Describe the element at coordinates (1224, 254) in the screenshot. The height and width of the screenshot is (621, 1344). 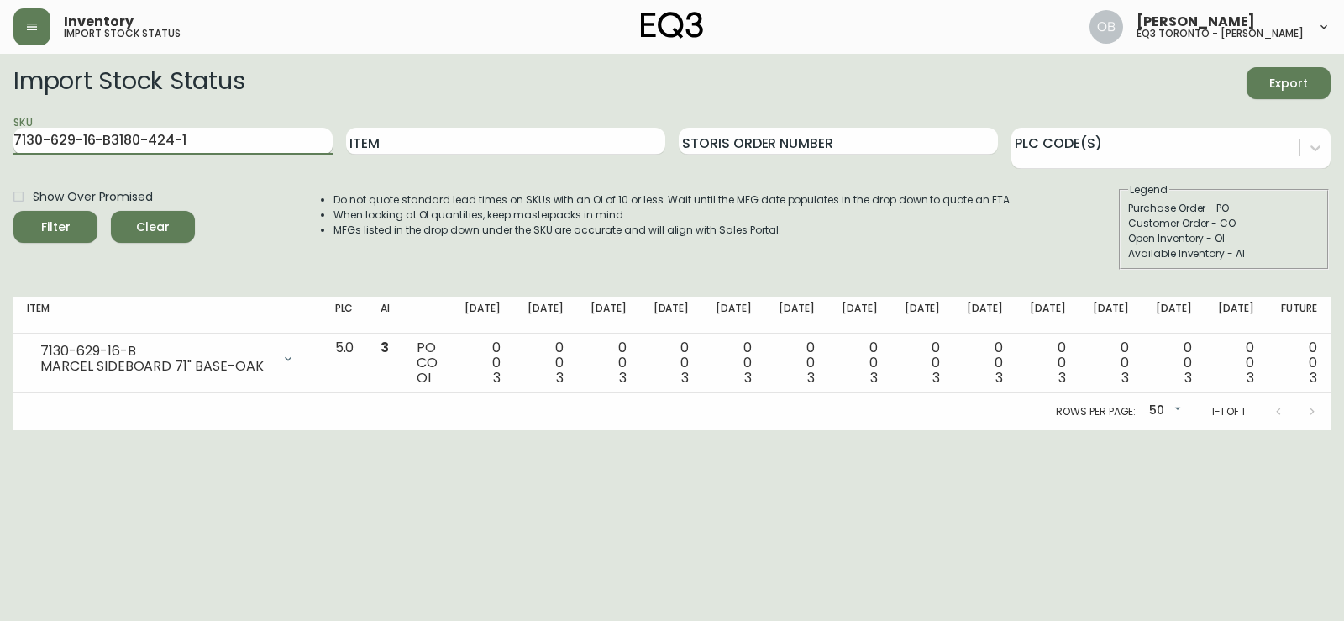
I see `div: Available Inventory - AI` at that location.